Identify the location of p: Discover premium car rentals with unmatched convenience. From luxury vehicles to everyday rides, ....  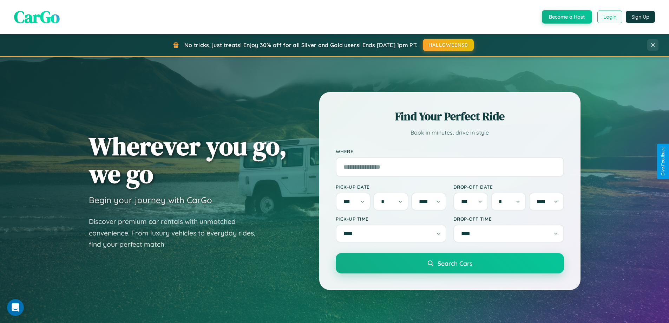
(177, 233).